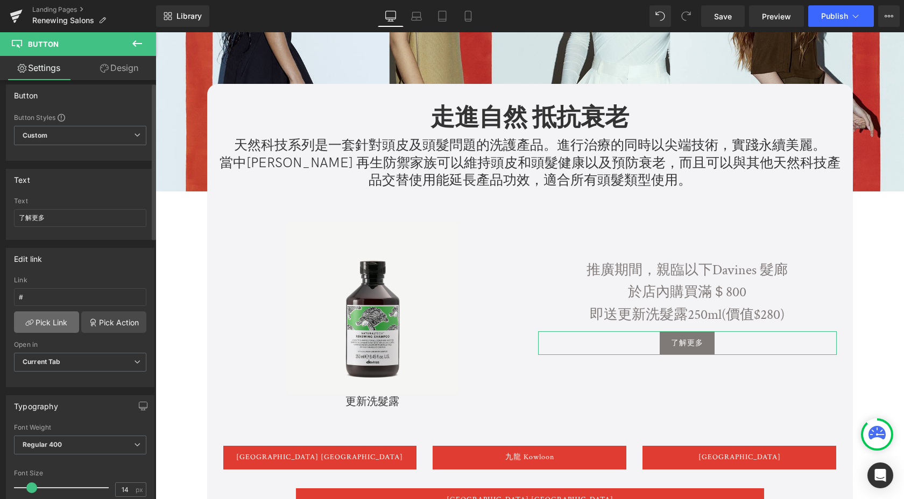  I want to click on div: Open Intercom Messenger, so click(880, 476).